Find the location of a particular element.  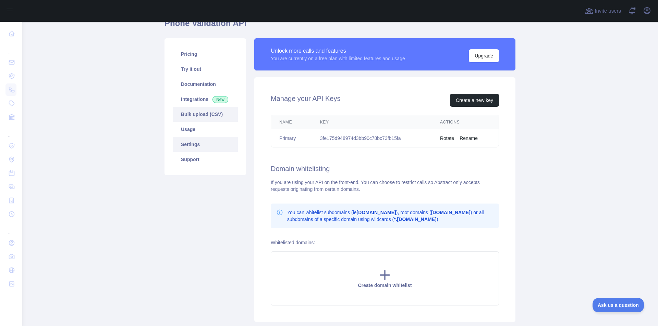

span: Create domain whitelist is located at coordinates (384, 286).